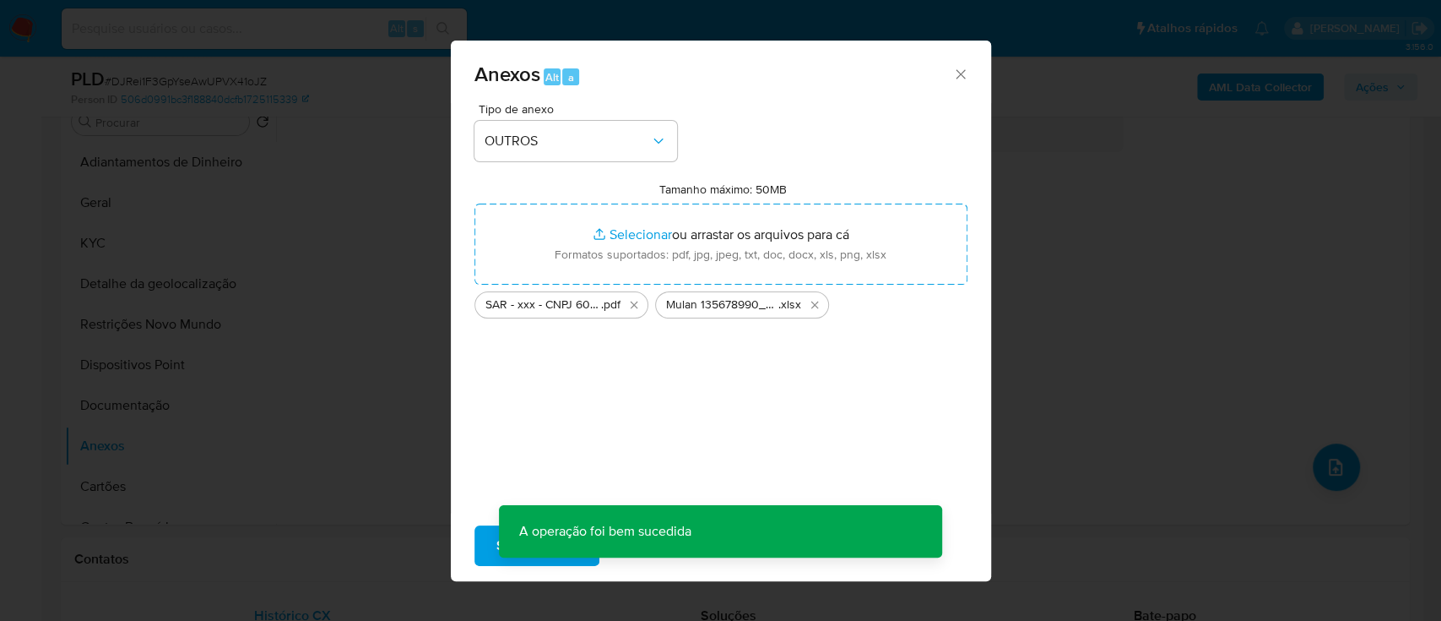  I want to click on span: .pdf, so click(610, 305).